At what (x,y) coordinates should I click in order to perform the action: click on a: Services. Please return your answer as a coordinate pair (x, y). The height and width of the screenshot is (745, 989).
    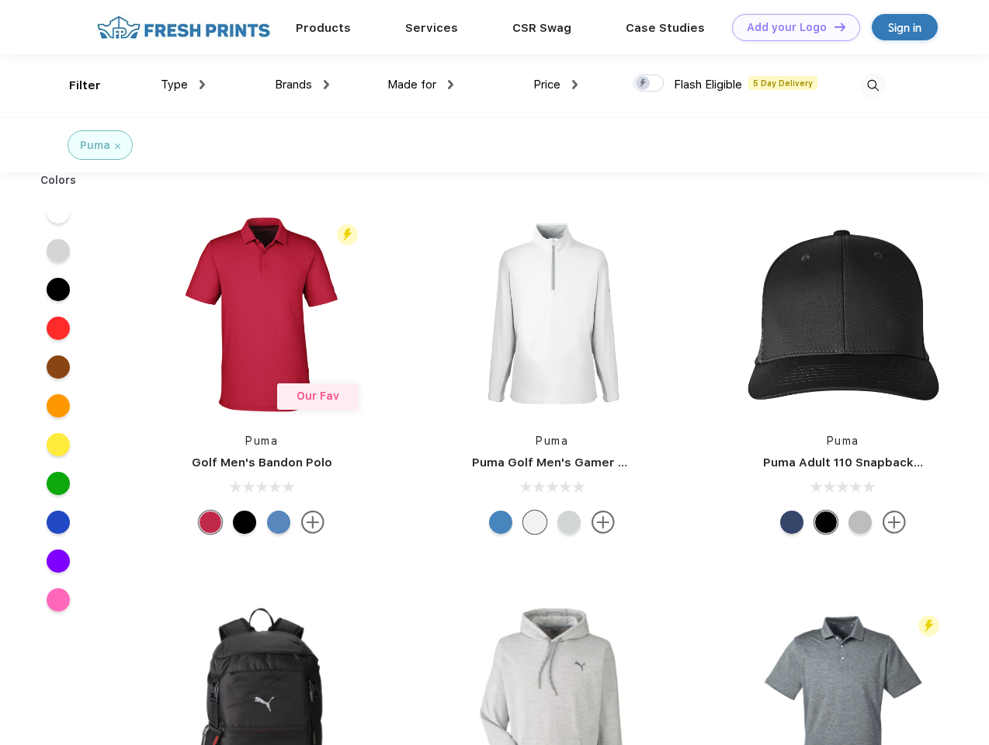
    Looking at the image, I should click on (432, 28).